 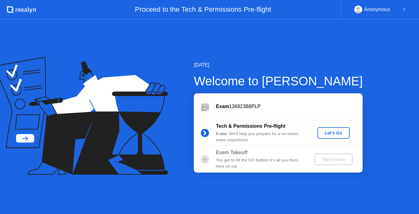 What do you see at coordinates (222, 133) in the screenshot?
I see `b: 5 min` at bounding box center [222, 133].